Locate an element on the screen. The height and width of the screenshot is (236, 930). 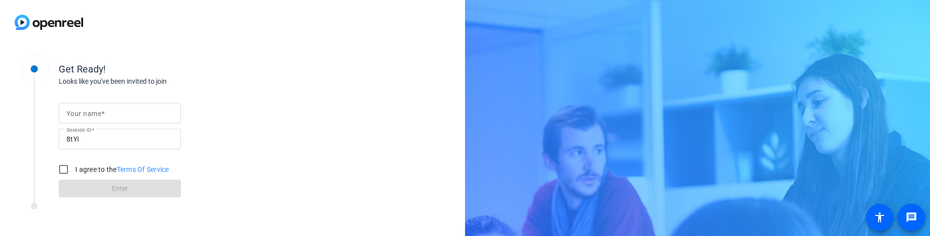
mat-icon: accessibility is located at coordinates (880, 217).